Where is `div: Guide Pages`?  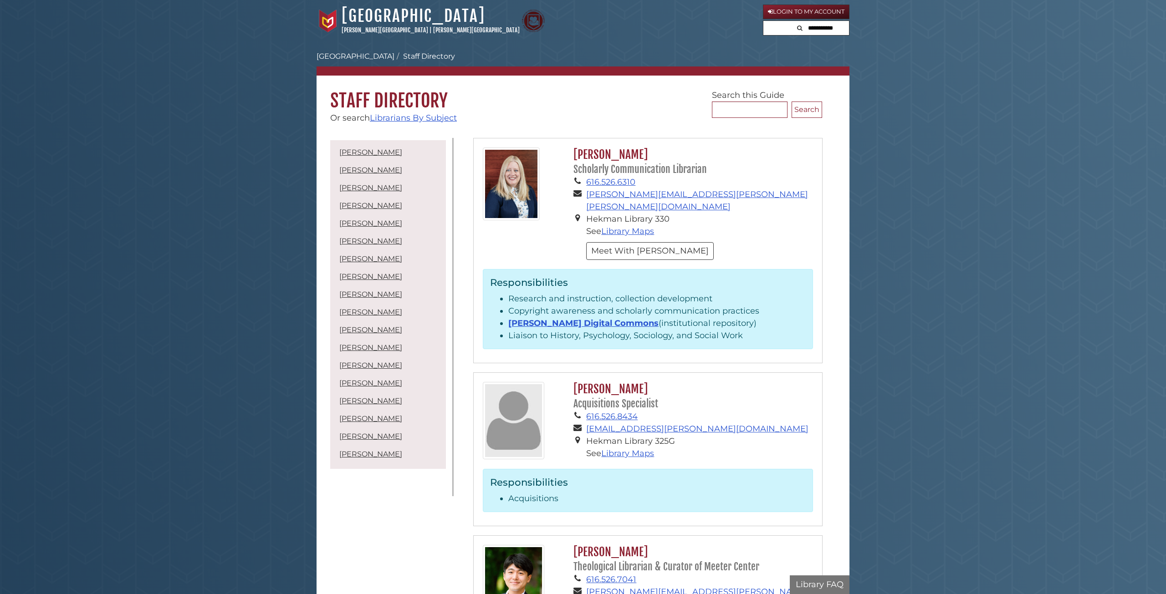 div: Guide Pages is located at coordinates (388, 306).